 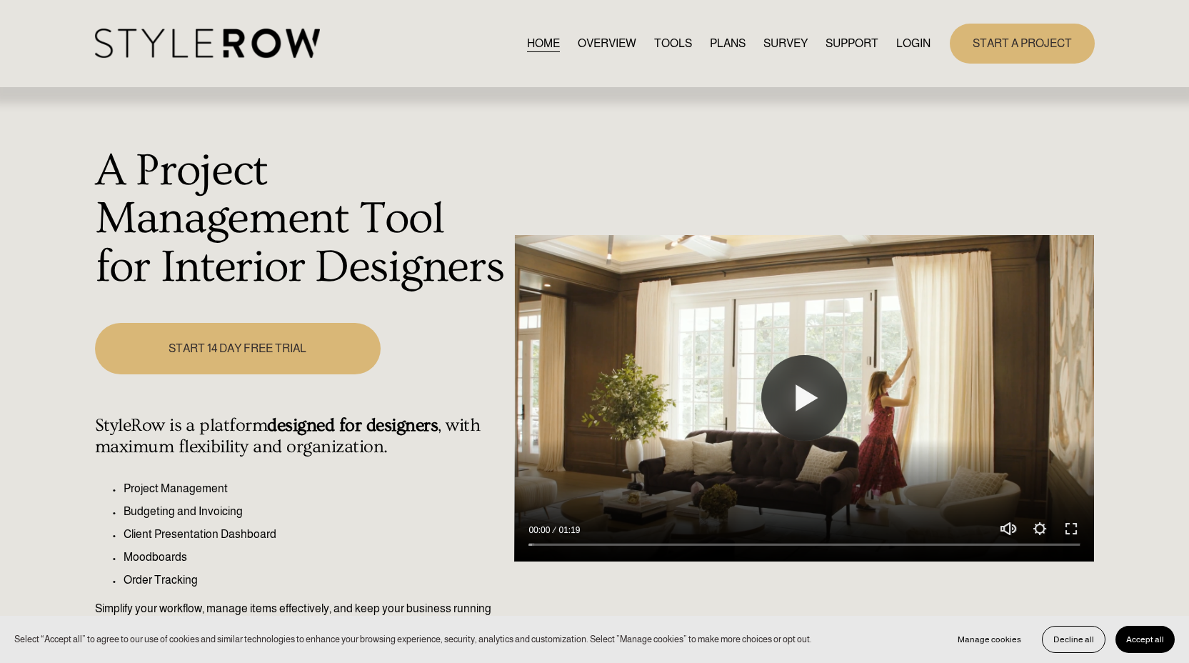 I want to click on p: Order Tracking, so click(x=315, y=580).